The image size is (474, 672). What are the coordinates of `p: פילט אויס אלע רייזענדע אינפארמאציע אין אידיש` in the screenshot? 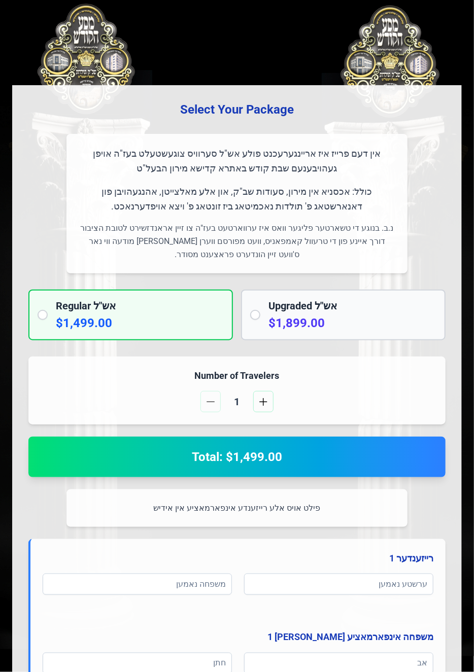 It's located at (237, 508).